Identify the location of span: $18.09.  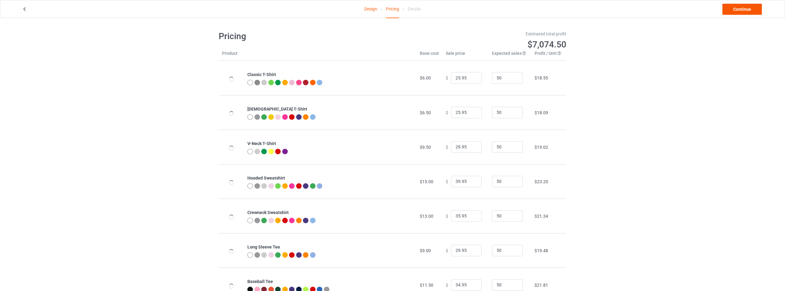
(541, 113).